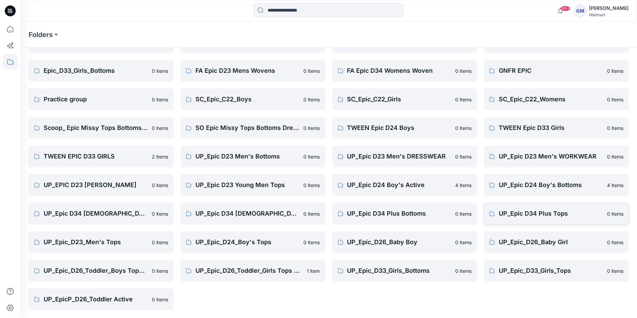 The height and width of the screenshot is (318, 637). I want to click on a: TWEEN EPIC D33 GIRLS2 items, so click(101, 157).